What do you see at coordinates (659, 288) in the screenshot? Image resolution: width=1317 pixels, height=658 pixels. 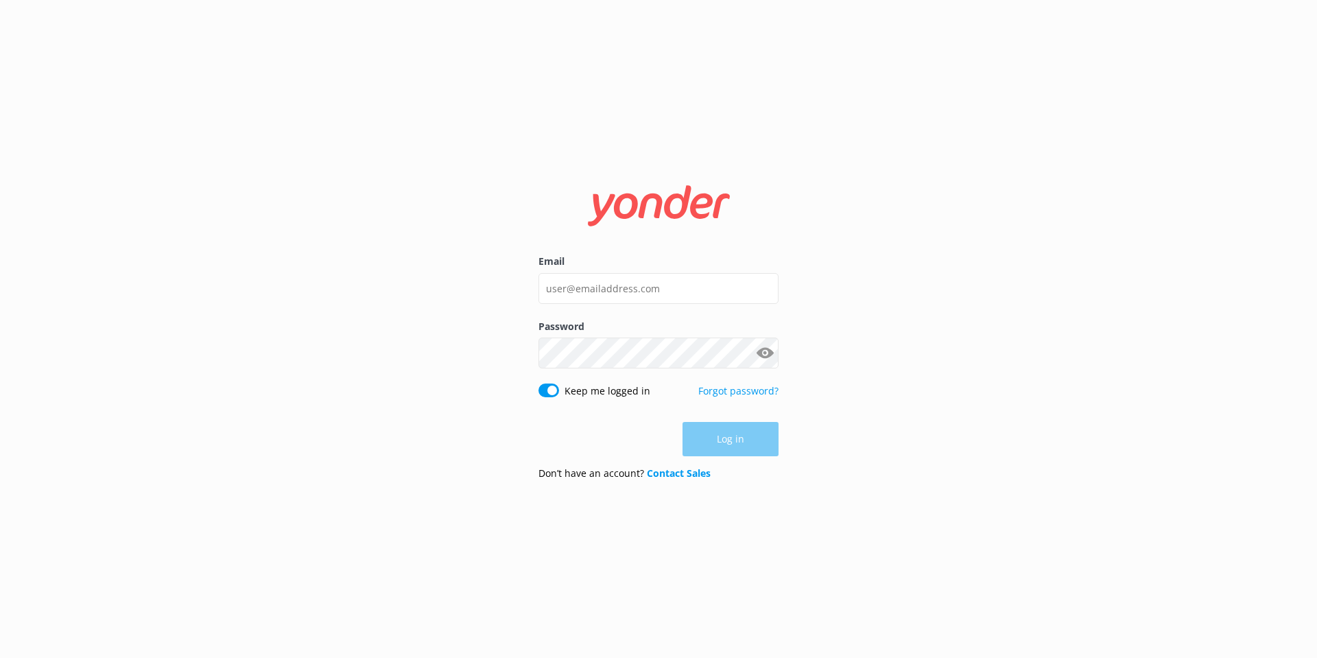 I see `input: user@emailaddress.com` at bounding box center [659, 288].